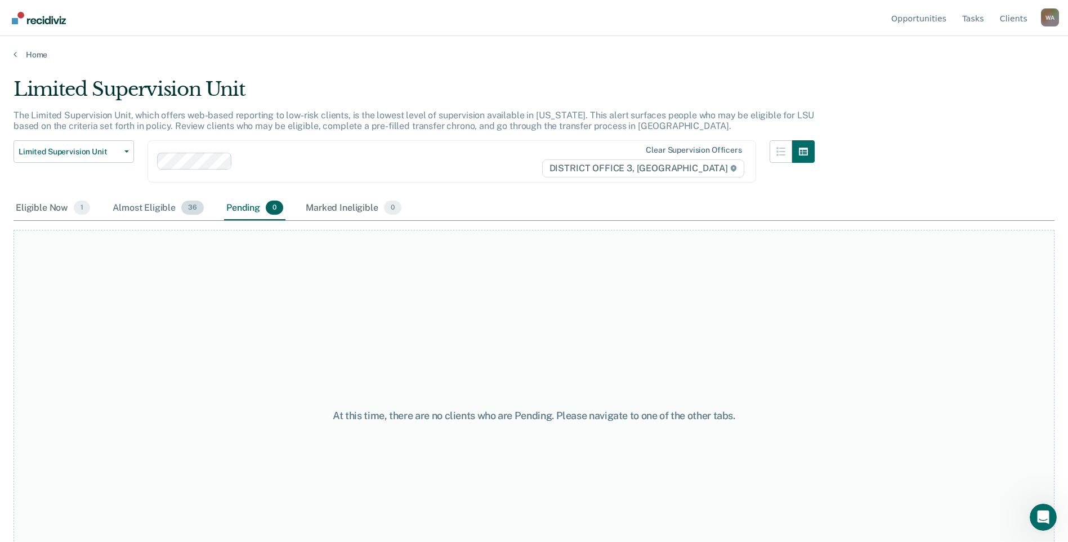  What do you see at coordinates (534, 416) in the screenshot?
I see `div: At this time, there are no clients who are Pending. Please navigate to one of the other tabs.` at bounding box center [534, 416].